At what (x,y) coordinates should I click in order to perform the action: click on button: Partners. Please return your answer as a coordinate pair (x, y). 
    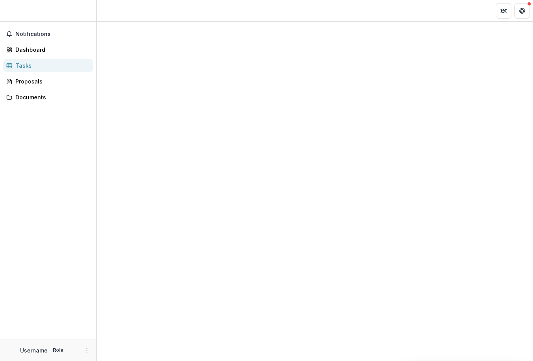
    Looking at the image, I should click on (504, 11).